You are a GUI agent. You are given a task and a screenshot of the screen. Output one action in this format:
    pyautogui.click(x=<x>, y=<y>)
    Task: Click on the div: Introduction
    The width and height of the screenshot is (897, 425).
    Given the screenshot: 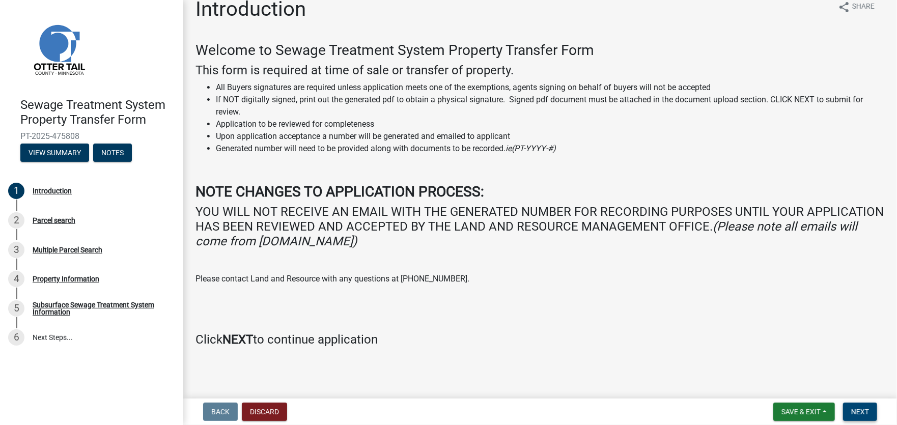 What is the action you would take?
    pyautogui.click(x=52, y=191)
    